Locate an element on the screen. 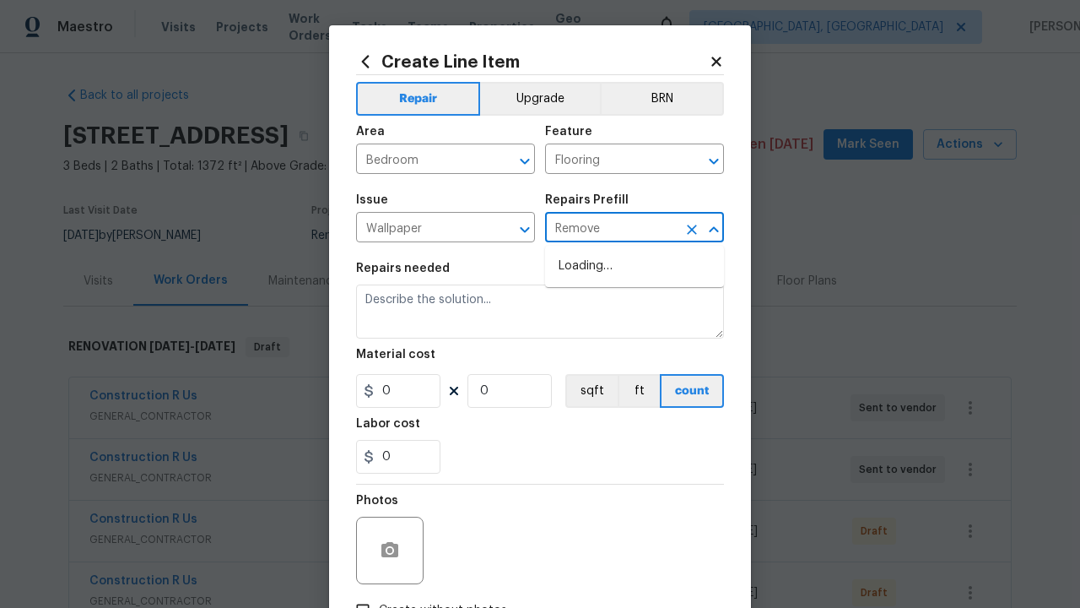 This screenshot has width=1080, height=608. h2: Create Line Item is located at coordinates (533, 62).